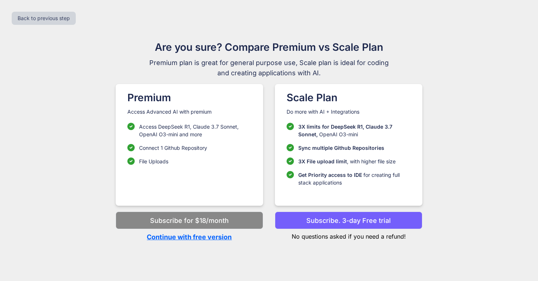  What do you see at coordinates (354, 131) in the screenshot?
I see `p: OpenAI O3-mini` at bounding box center [354, 131].